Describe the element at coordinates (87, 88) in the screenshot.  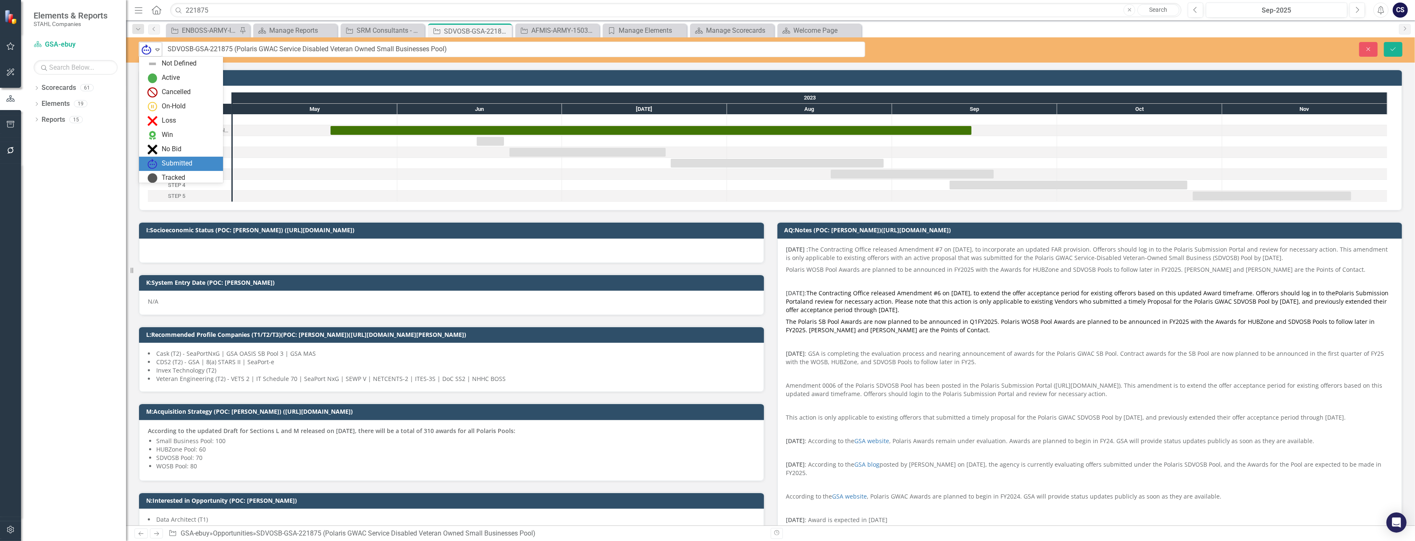
I see `div: 61` at that location.